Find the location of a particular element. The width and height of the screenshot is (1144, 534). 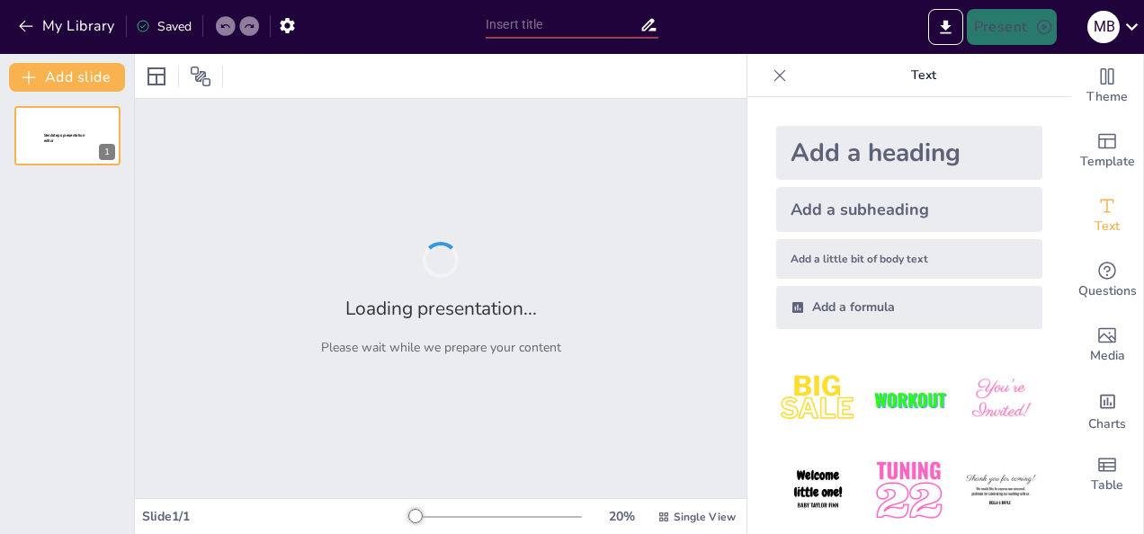

div: Slide 1 / 1 is located at coordinates (275, 516).